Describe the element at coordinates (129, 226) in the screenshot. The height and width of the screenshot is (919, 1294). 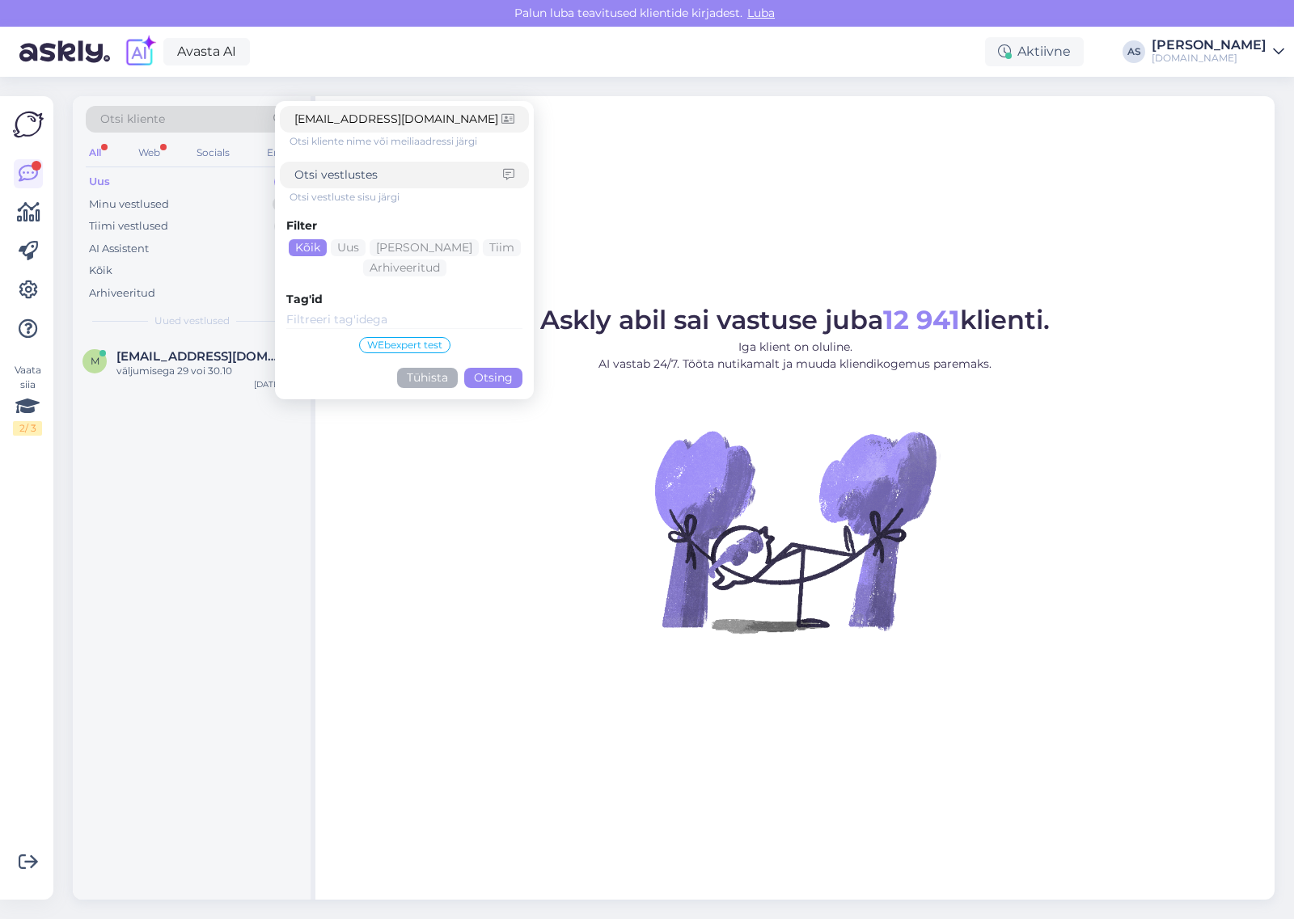
I see `div: Tiimi vestlused` at that location.